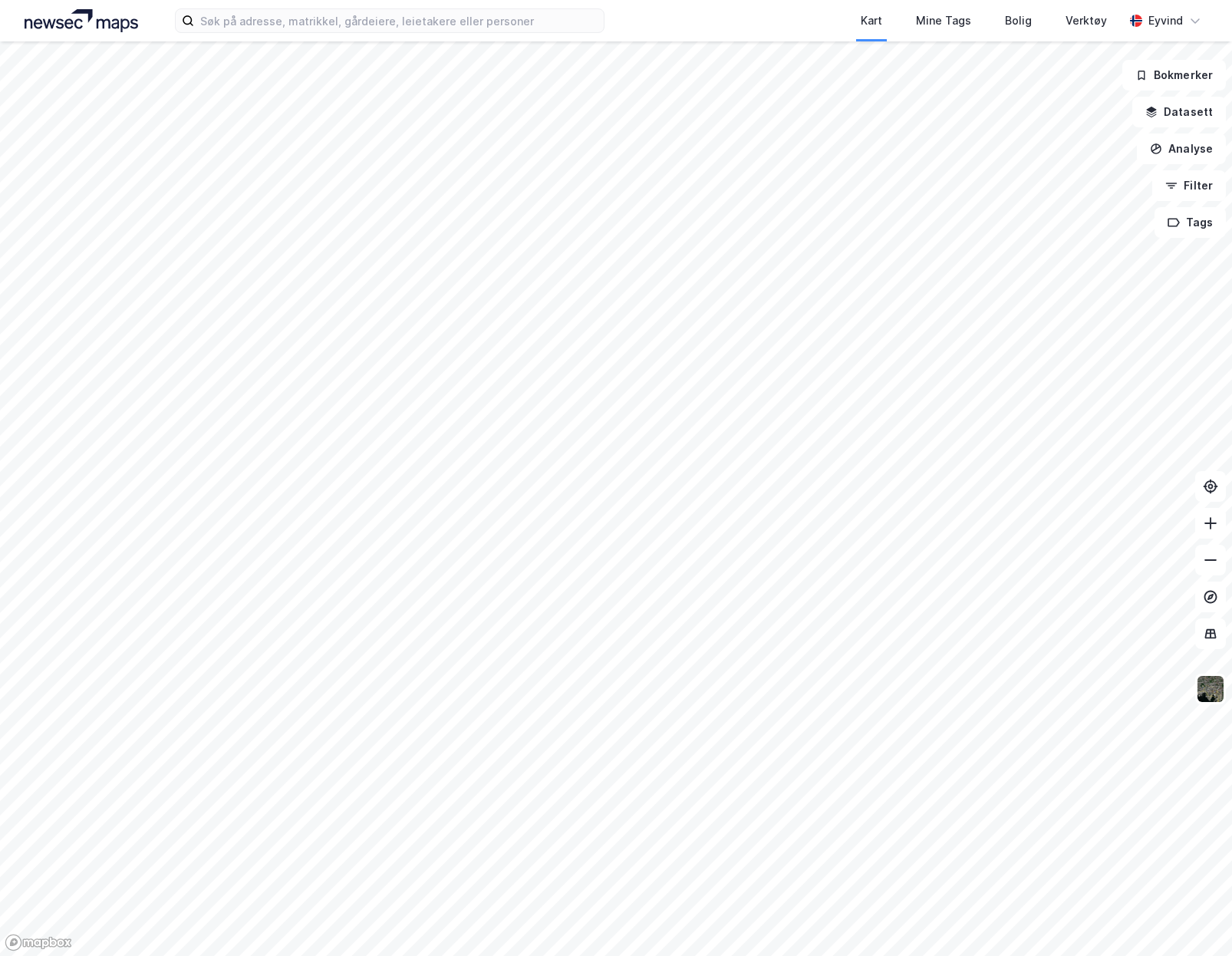 Image resolution: width=1232 pixels, height=956 pixels. What do you see at coordinates (1179, 112) in the screenshot?
I see `button: Datasett` at bounding box center [1179, 112].